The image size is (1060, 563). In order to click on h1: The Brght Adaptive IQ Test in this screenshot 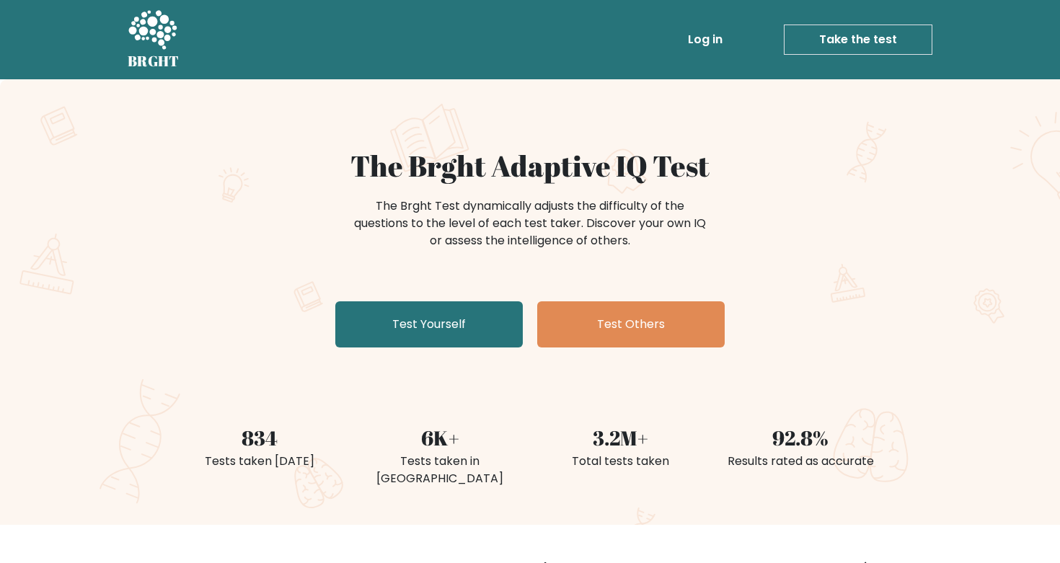, I will do `click(530, 166)`.